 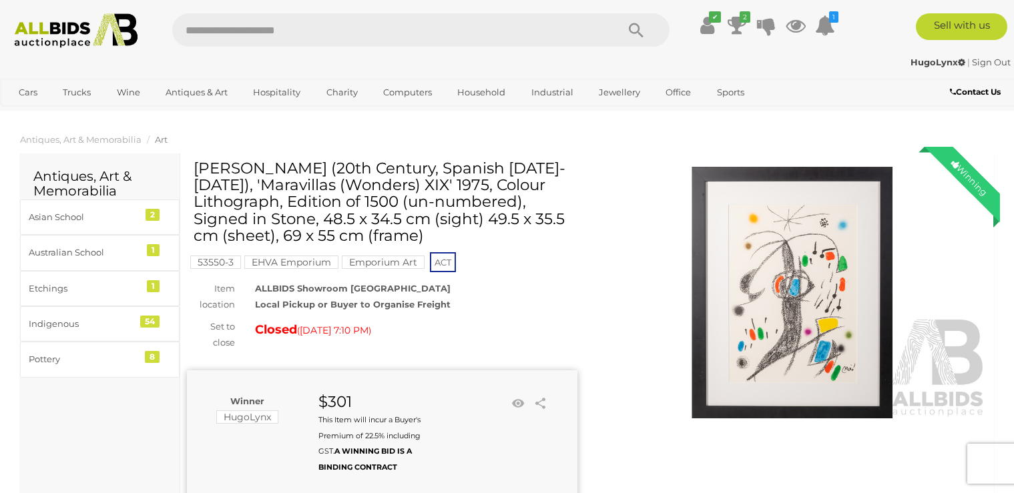 What do you see at coordinates (992, 62) in the screenshot?
I see `a: Sign Out` at bounding box center [992, 62].